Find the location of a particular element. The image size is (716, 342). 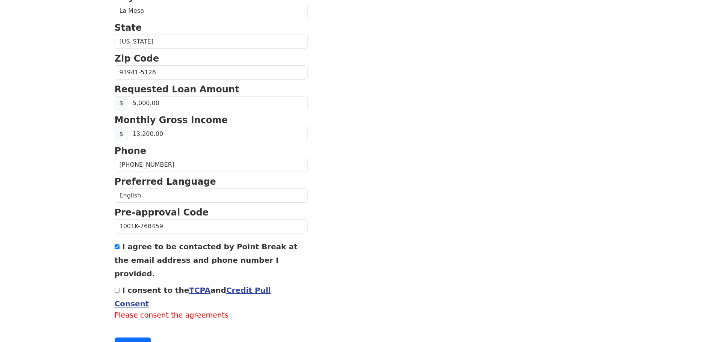

input: Phone is located at coordinates (211, 165).